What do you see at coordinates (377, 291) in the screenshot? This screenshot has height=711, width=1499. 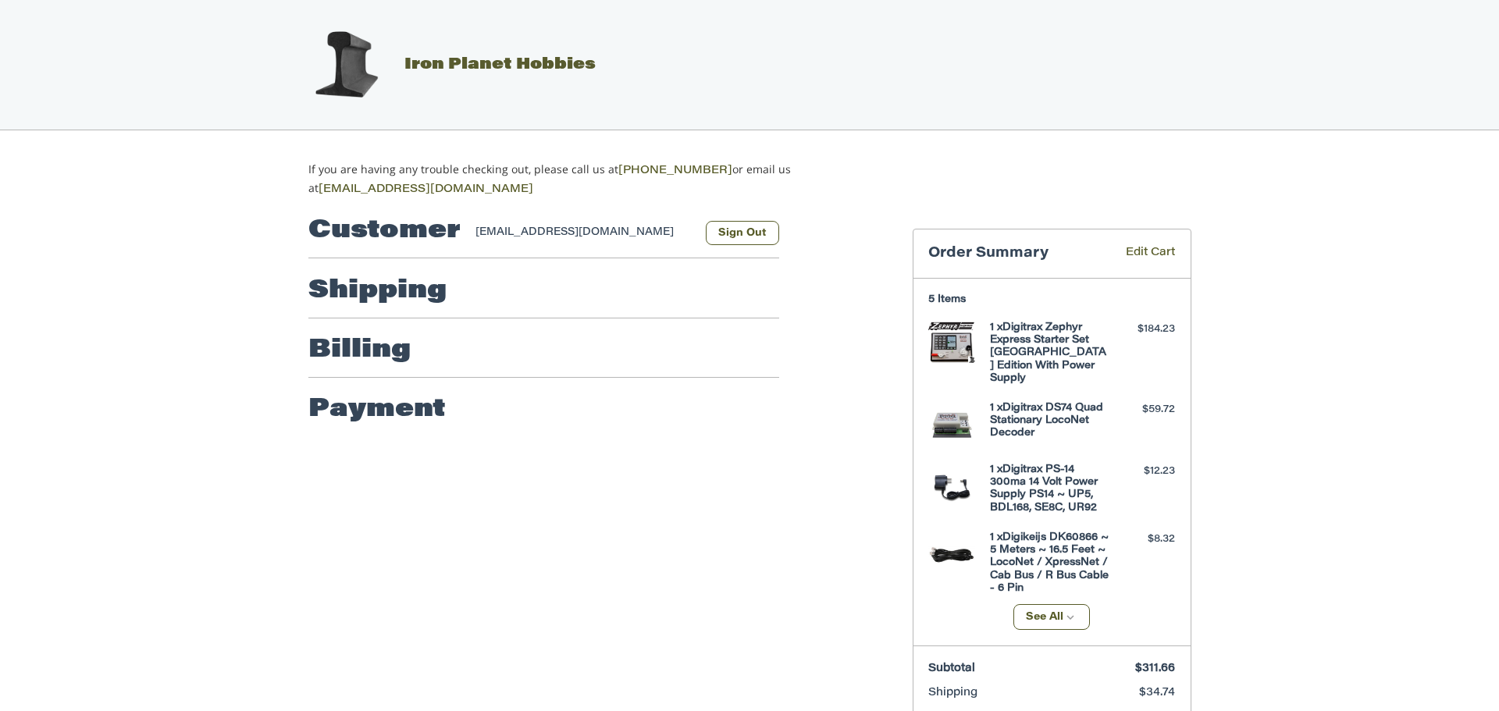 I see `h2: Shipping` at bounding box center [377, 291].